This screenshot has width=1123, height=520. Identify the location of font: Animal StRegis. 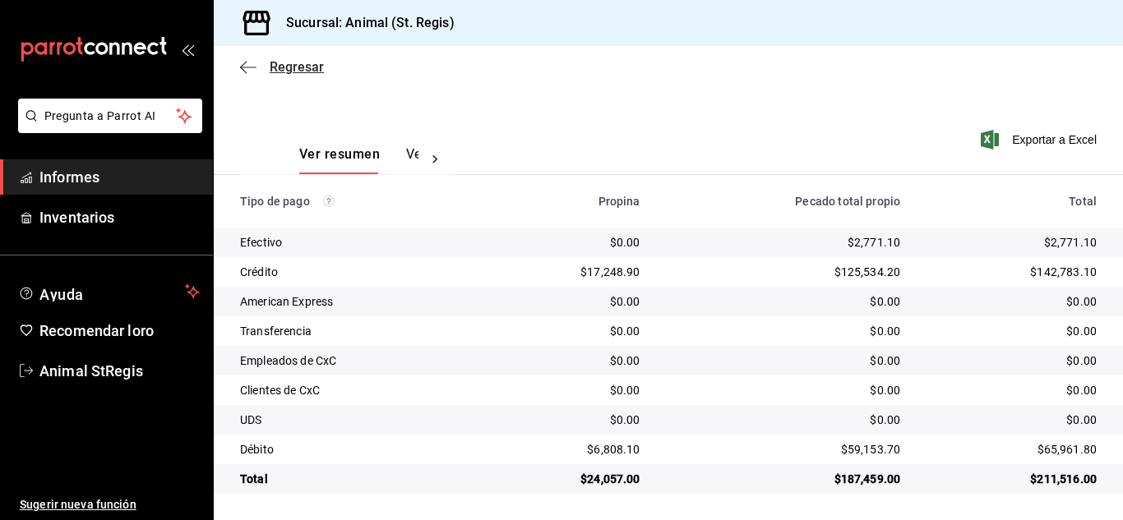
(91, 371).